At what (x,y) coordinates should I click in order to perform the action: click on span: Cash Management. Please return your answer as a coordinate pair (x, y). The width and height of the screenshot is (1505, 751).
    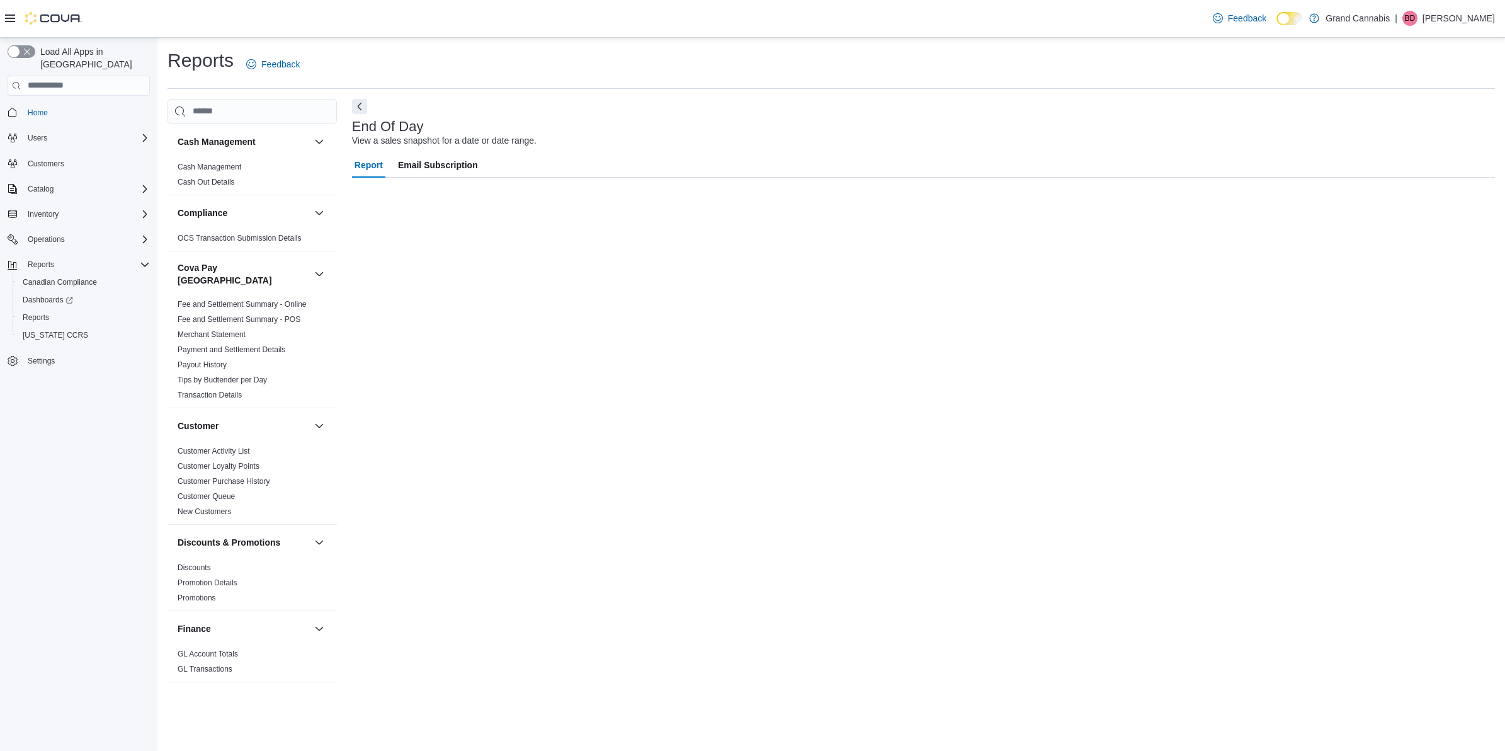
    Looking at the image, I should click on (209, 167).